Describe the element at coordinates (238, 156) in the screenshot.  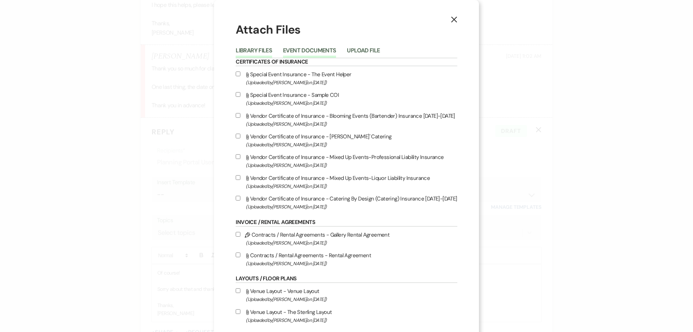
I see `input: Vendor Certificate of Insurance - Mixed Up Events-Professional Liability Insurance(Uploaded by[PE...` at that location.